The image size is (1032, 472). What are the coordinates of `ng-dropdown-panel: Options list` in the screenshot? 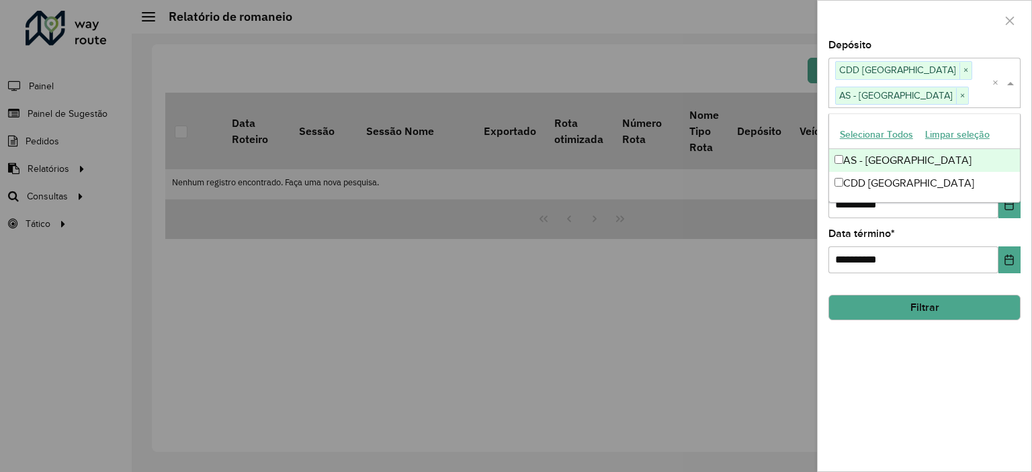 It's located at (925, 158).